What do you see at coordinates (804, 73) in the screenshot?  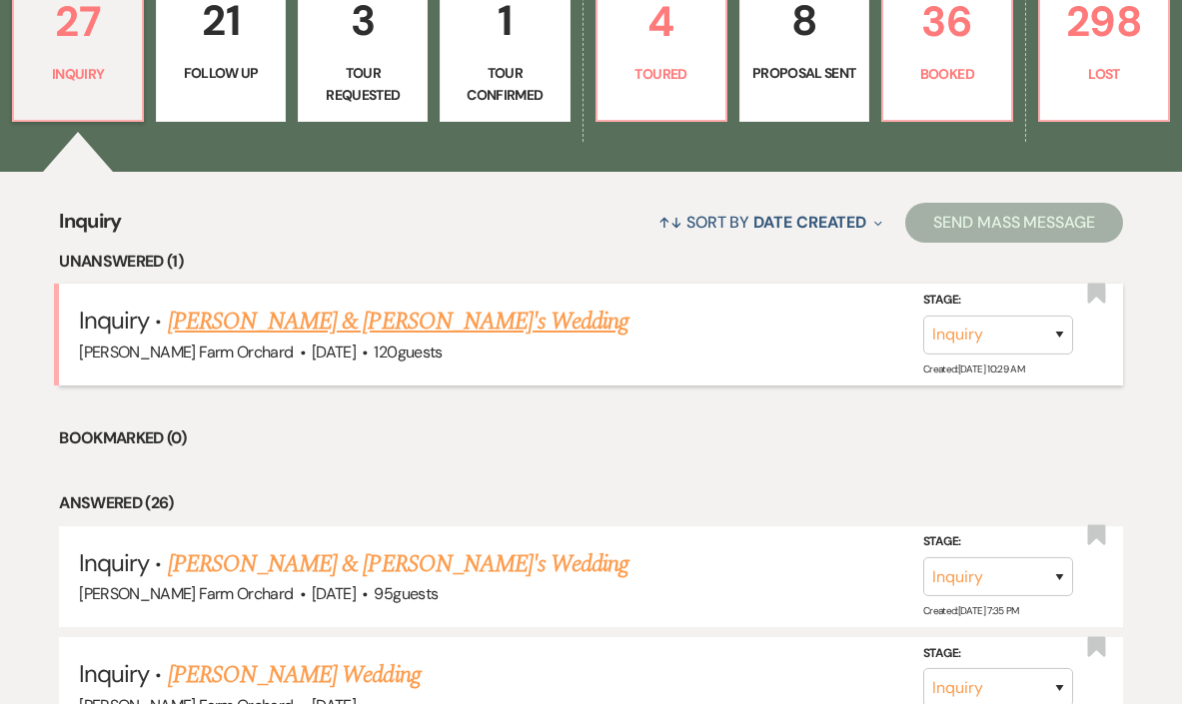 I see `p: Proposal Sent` at bounding box center [804, 73].